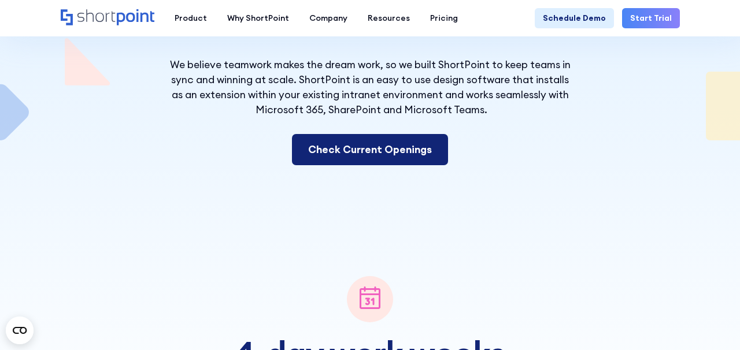 Image resolution: width=740 pixels, height=350 pixels. I want to click on a: Resources, so click(389, 18).